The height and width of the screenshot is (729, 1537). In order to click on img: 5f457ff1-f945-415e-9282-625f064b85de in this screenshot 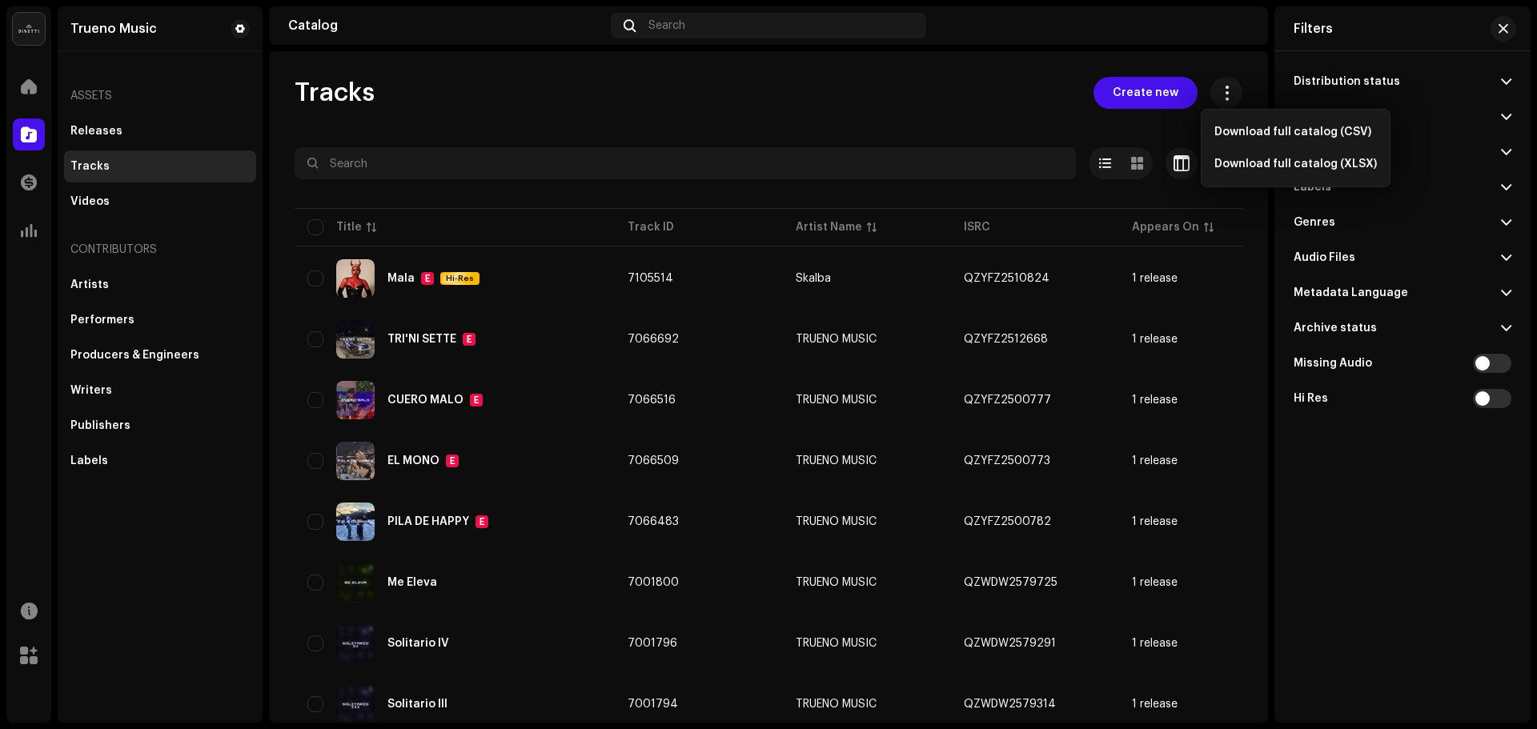, I will do `click(355, 400)`.